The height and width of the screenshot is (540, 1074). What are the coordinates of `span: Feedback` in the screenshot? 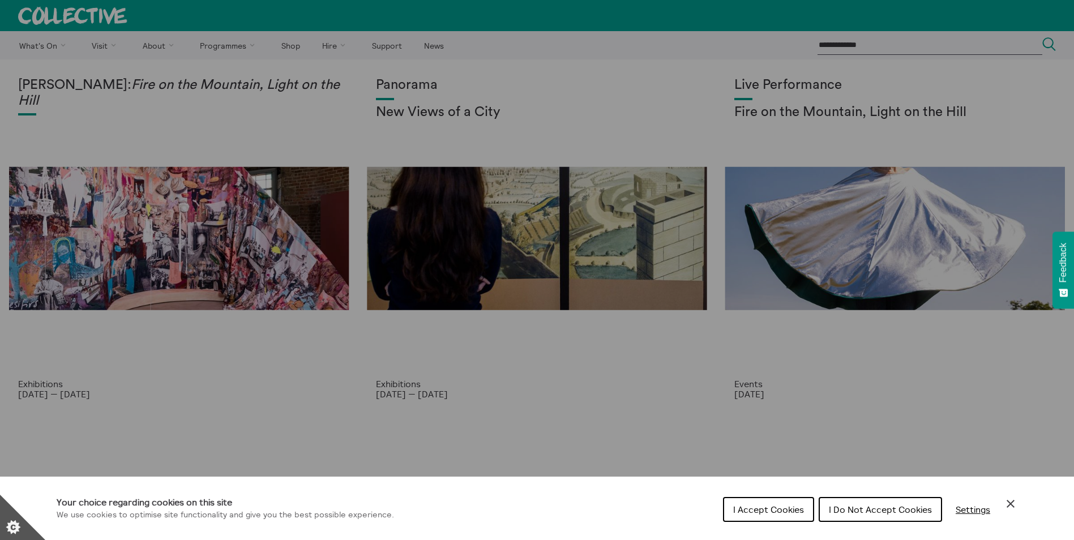 It's located at (1063, 263).